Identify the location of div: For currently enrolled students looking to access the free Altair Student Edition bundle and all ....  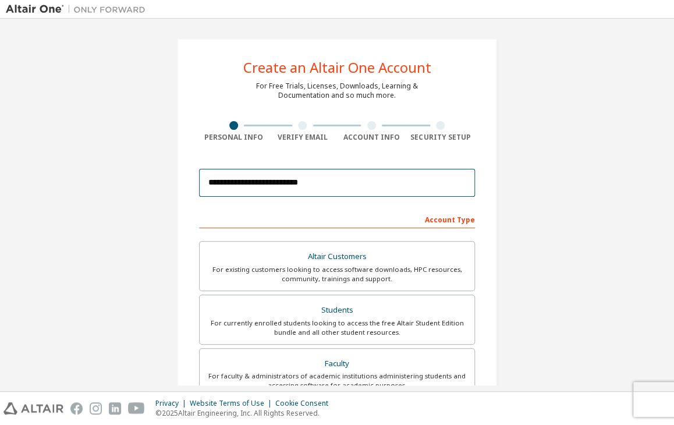
(337, 328).